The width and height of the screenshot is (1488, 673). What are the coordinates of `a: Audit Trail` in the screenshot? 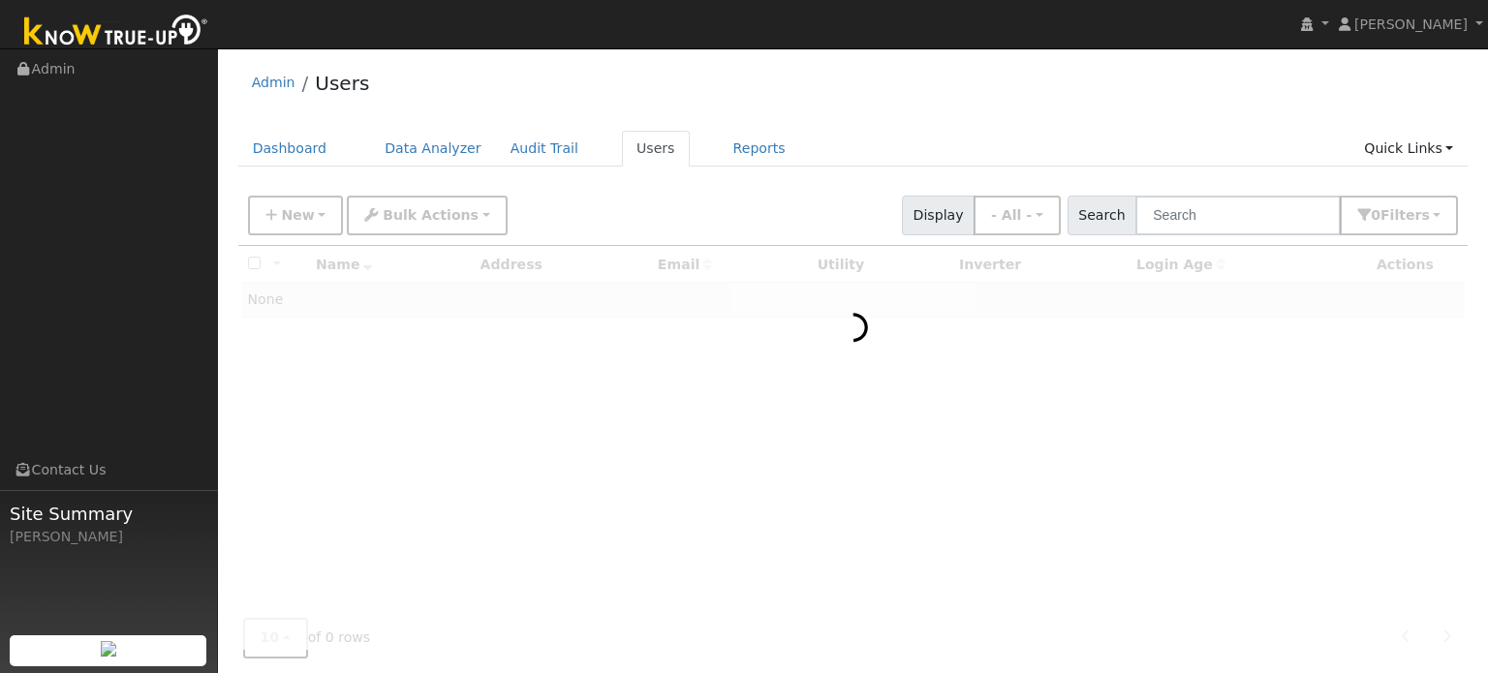 It's located at (544, 148).